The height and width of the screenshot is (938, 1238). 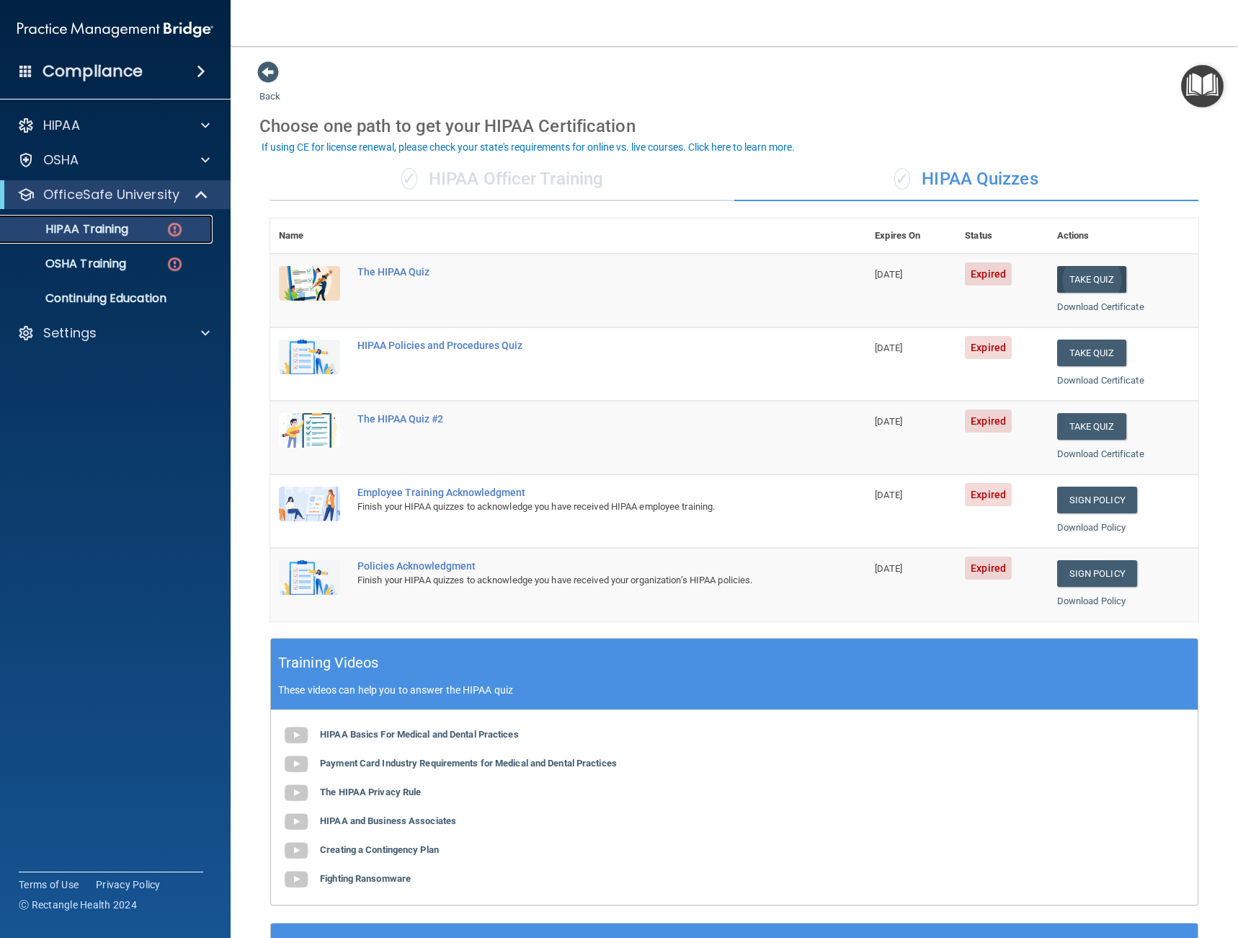 What do you see at coordinates (309, 236) in the screenshot?
I see `th: Name` at bounding box center [309, 236].